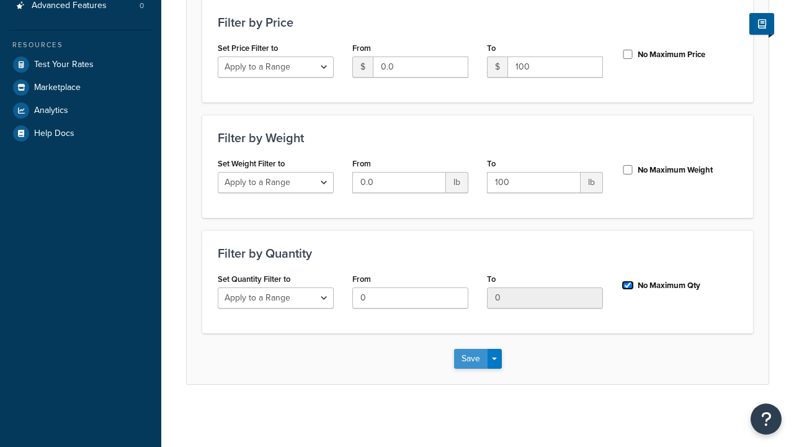 This screenshot has height=447, width=794. Describe the element at coordinates (247, 48) in the screenshot. I see `label: Set Price Filter to` at that location.